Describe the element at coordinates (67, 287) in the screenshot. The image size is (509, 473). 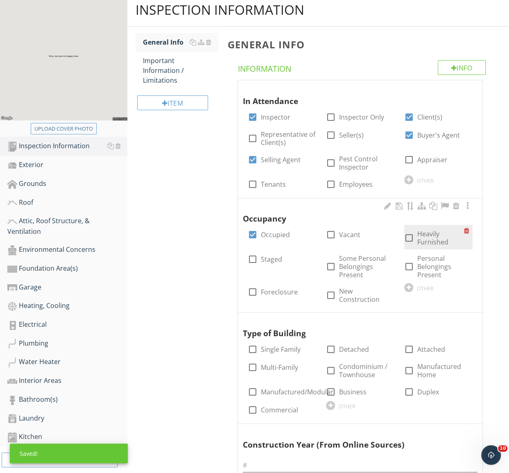
I see `div: Garage` at that location.